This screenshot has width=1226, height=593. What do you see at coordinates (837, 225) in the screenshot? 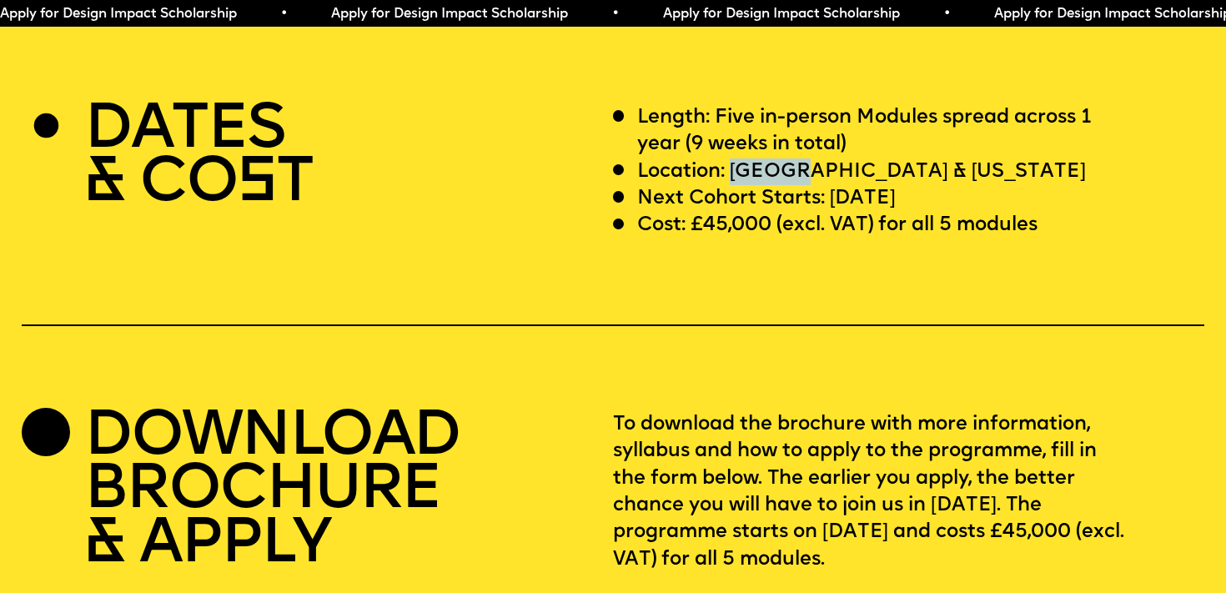
I see `p: Cost: £45,000 (excl. VAT) for all 5 modules` at bounding box center [837, 225].